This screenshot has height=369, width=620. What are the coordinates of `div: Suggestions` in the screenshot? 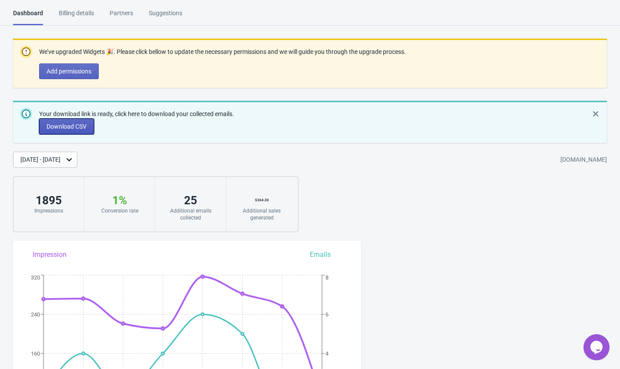 It's located at (165, 16).